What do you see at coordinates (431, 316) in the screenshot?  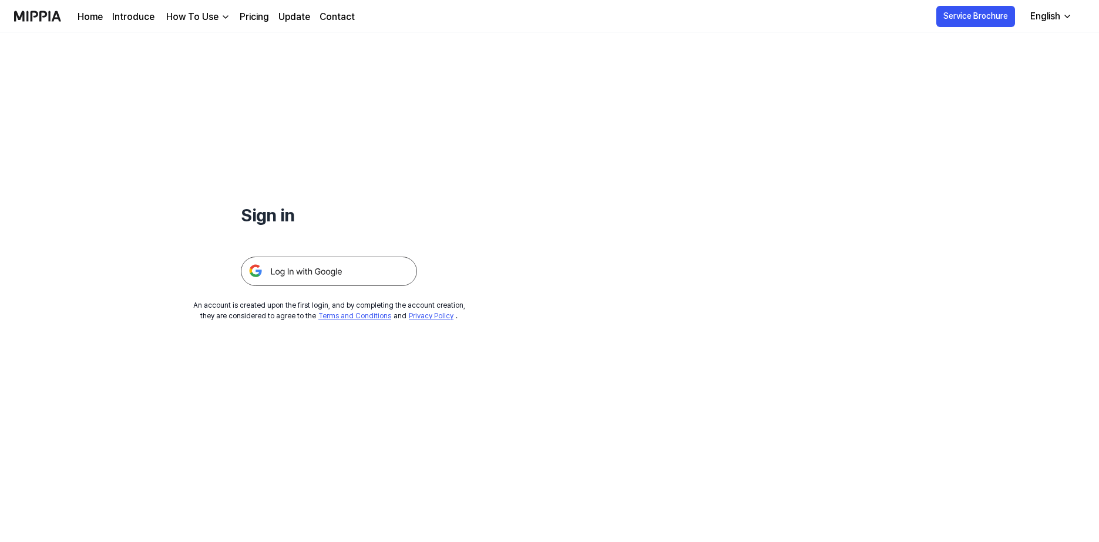 I see `a: Privacy Policy` at bounding box center [431, 316].